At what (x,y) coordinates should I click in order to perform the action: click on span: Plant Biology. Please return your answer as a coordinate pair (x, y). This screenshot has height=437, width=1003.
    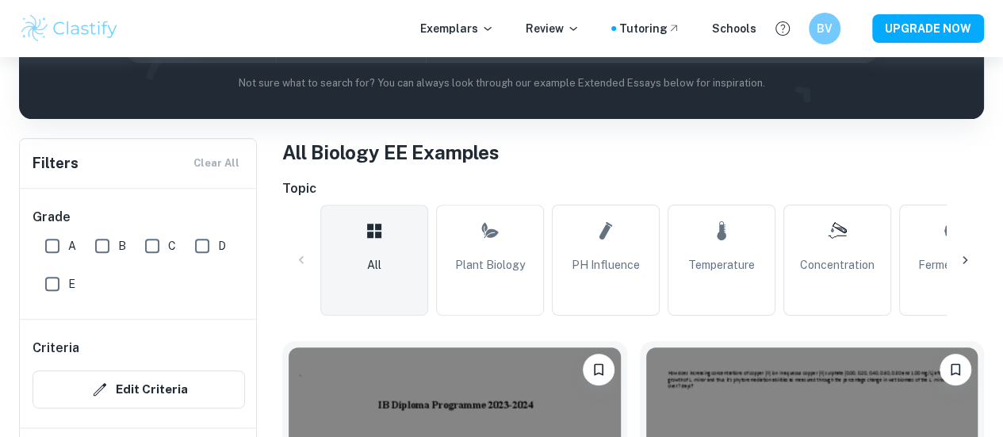
    Looking at the image, I should click on (490, 265).